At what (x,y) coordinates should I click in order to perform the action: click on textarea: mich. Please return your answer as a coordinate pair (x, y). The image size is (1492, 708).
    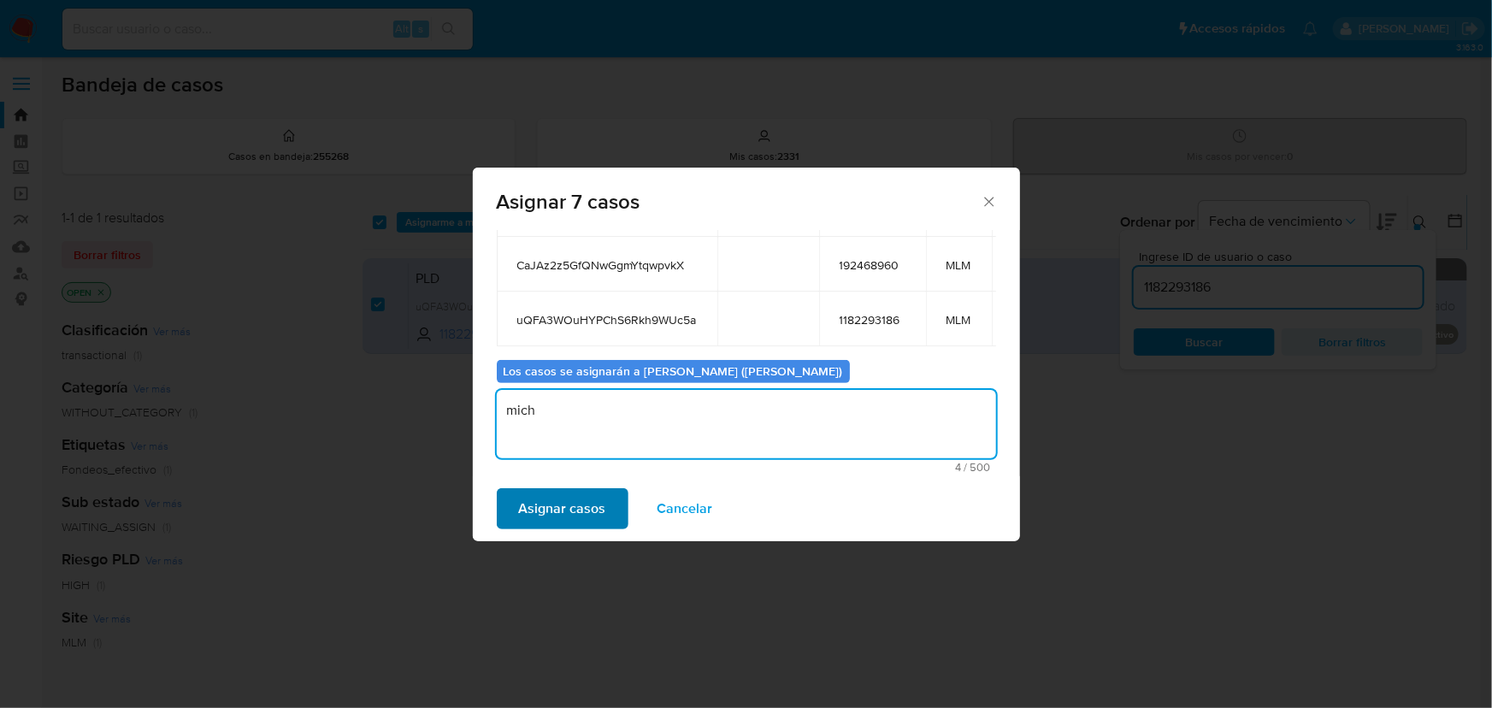
    Looking at the image, I should click on (746, 424).